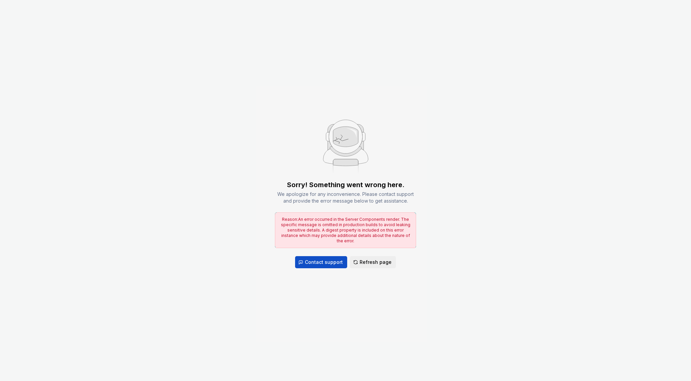  What do you see at coordinates (321, 262) in the screenshot?
I see `button: Contact support` at bounding box center [321, 262].